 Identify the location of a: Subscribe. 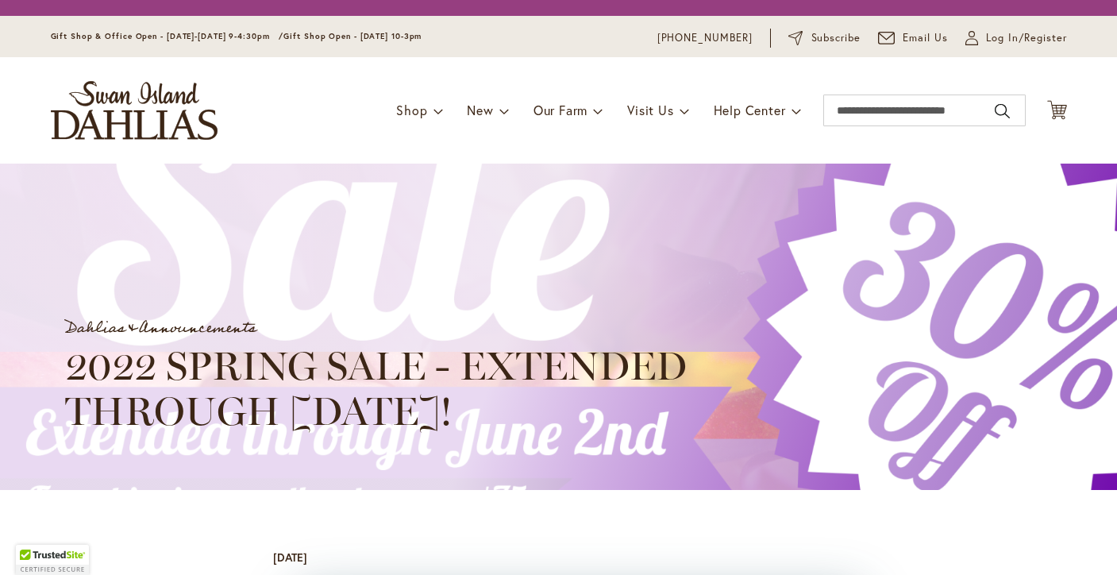
(824, 38).